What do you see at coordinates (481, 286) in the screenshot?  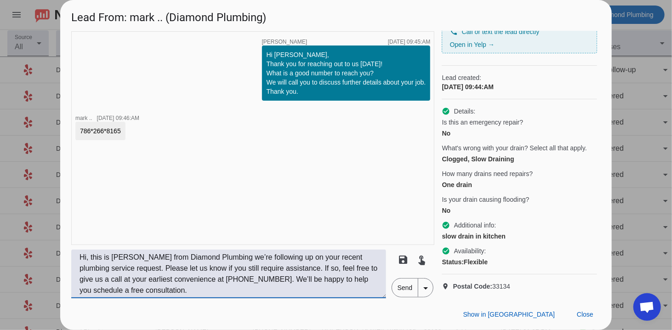 I see `span: 33134` at bounding box center [481, 286].